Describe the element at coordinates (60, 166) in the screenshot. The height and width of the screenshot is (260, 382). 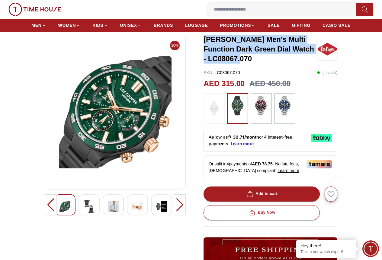
I see `textarea: We are here to help you` at that location.